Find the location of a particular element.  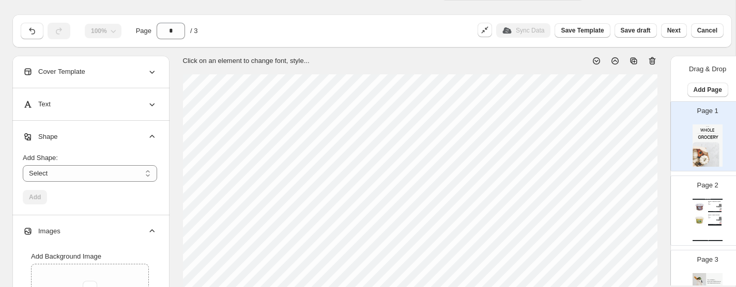

p: Drag & Drop is located at coordinates (707, 69).